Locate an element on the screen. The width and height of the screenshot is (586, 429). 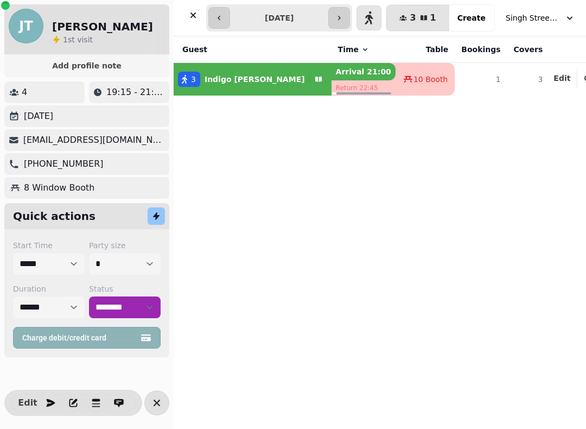
th: Covers is located at coordinates (528, 49).